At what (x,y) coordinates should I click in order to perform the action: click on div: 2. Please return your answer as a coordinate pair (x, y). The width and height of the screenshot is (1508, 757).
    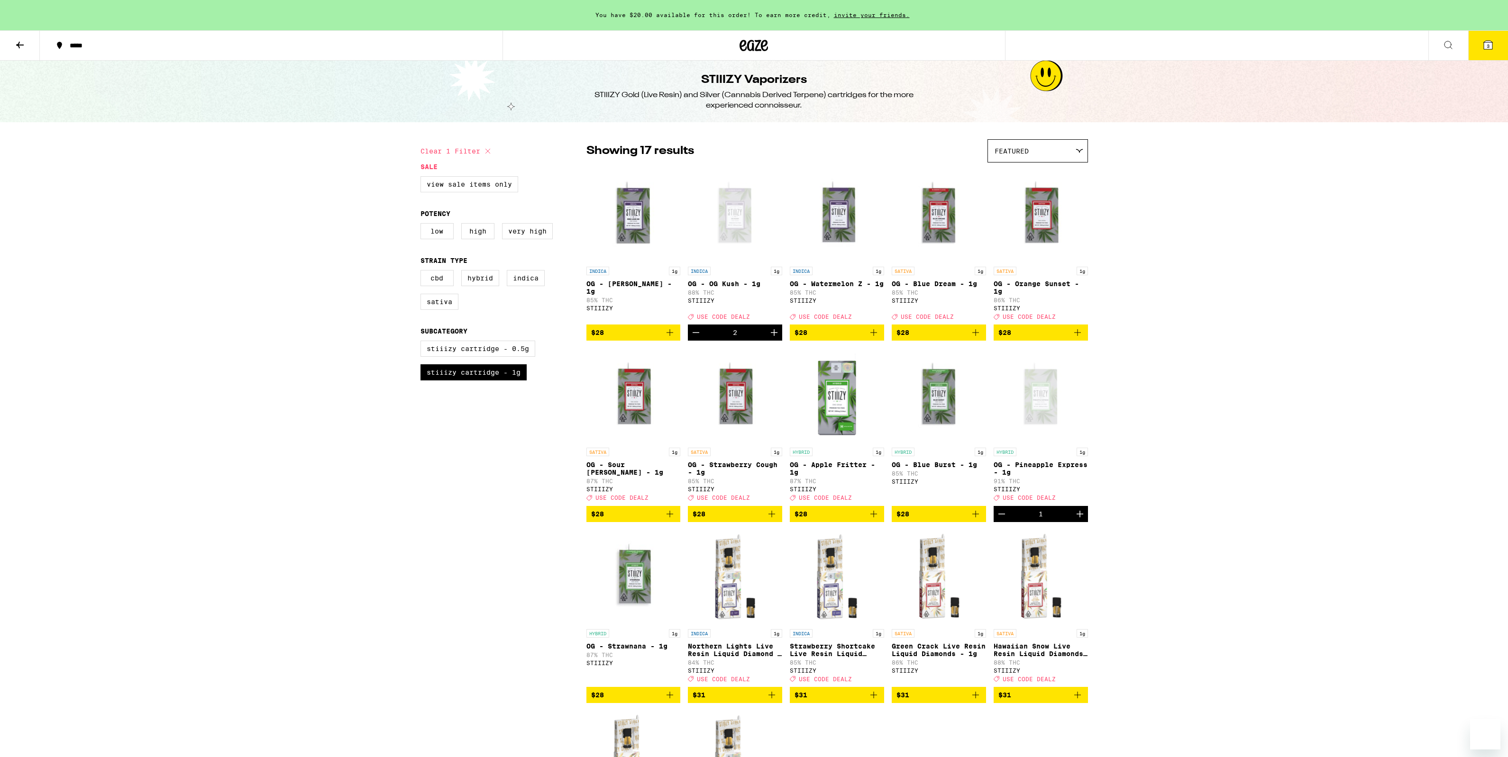
    Looking at the image, I should click on (735, 333).